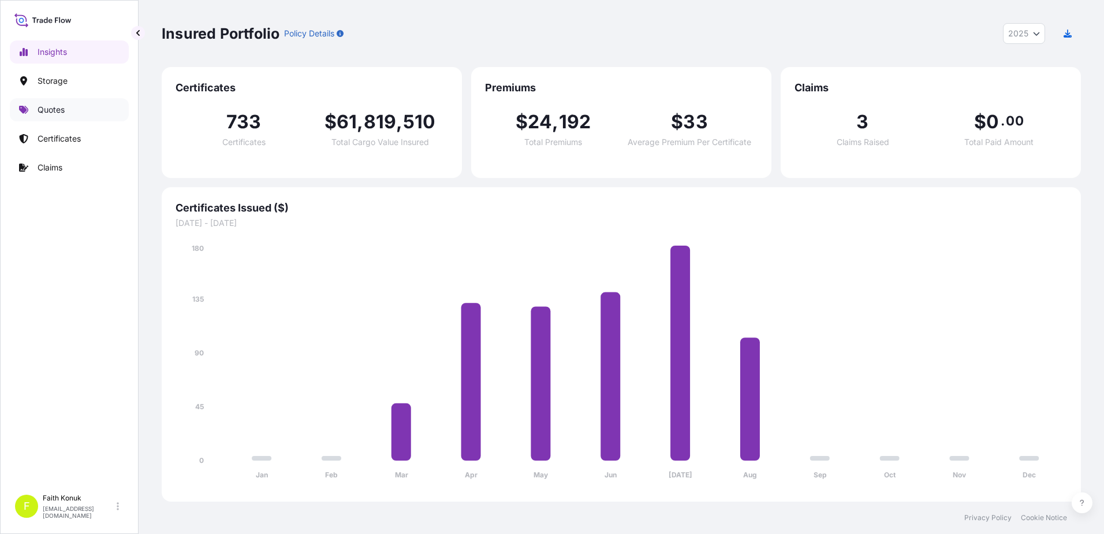 The height and width of the screenshot is (534, 1104). What do you see at coordinates (51, 110) in the screenshot?
I see `p: Quotes` at bounding box center [51, 110].